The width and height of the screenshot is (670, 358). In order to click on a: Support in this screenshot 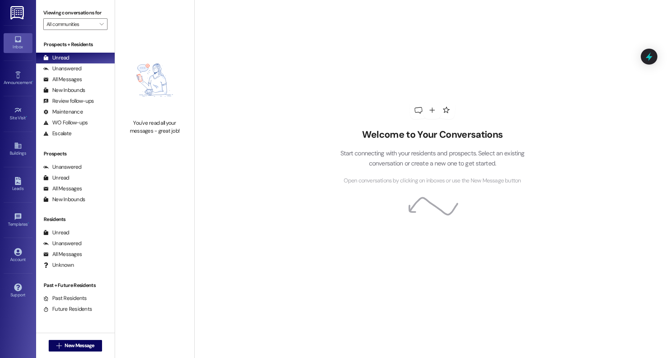, I will do `click(18, 291)`.